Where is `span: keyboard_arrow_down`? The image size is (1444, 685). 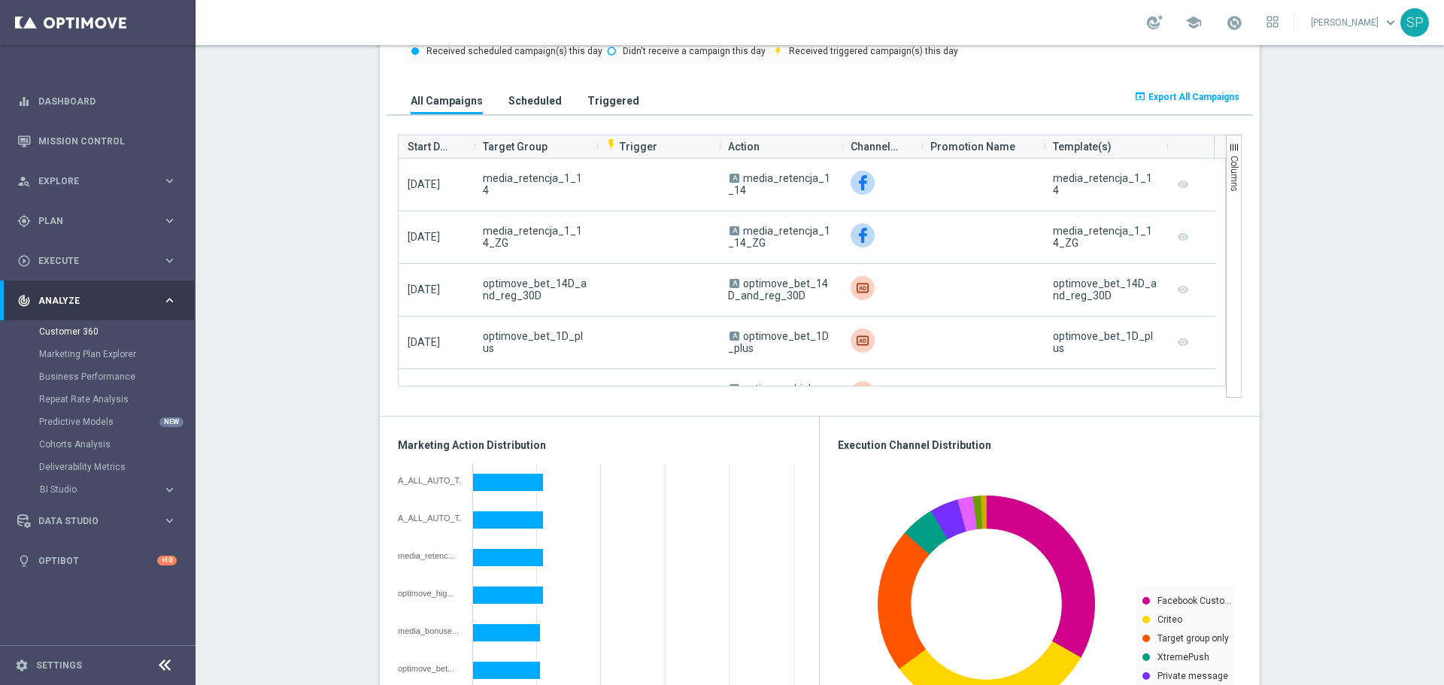 span: keyboard_arrow_down is located at coordinates (1391, 23).